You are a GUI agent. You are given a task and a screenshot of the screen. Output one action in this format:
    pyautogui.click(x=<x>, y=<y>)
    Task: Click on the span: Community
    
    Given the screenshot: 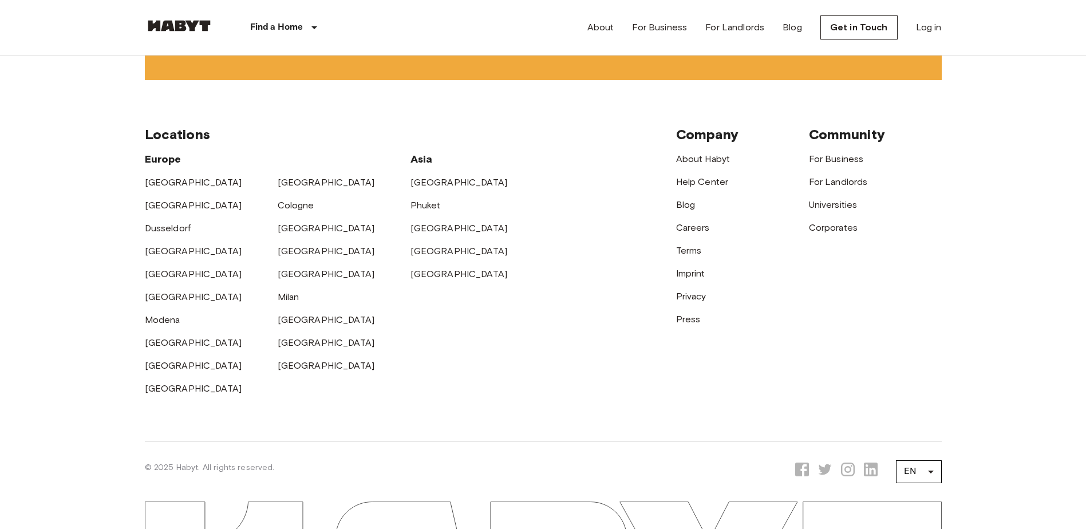 What is the action you would take?
    pyautogui.click(x=847, y=134)
    